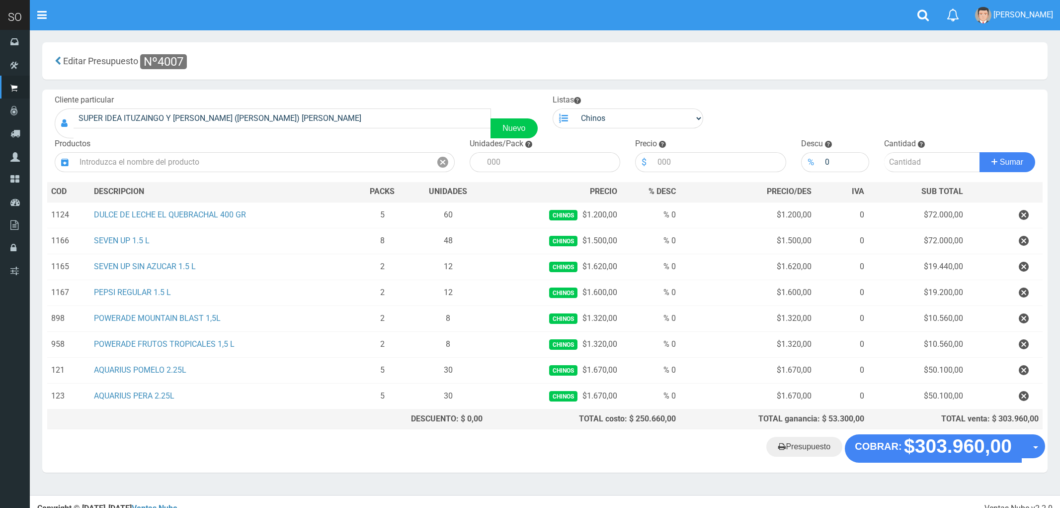 This screenshot has height=508, width=1060. What do you see at coordinates (282, 118) in the screenshot?
I see `input: Consumidor Final` at bounding box center [282, 118].